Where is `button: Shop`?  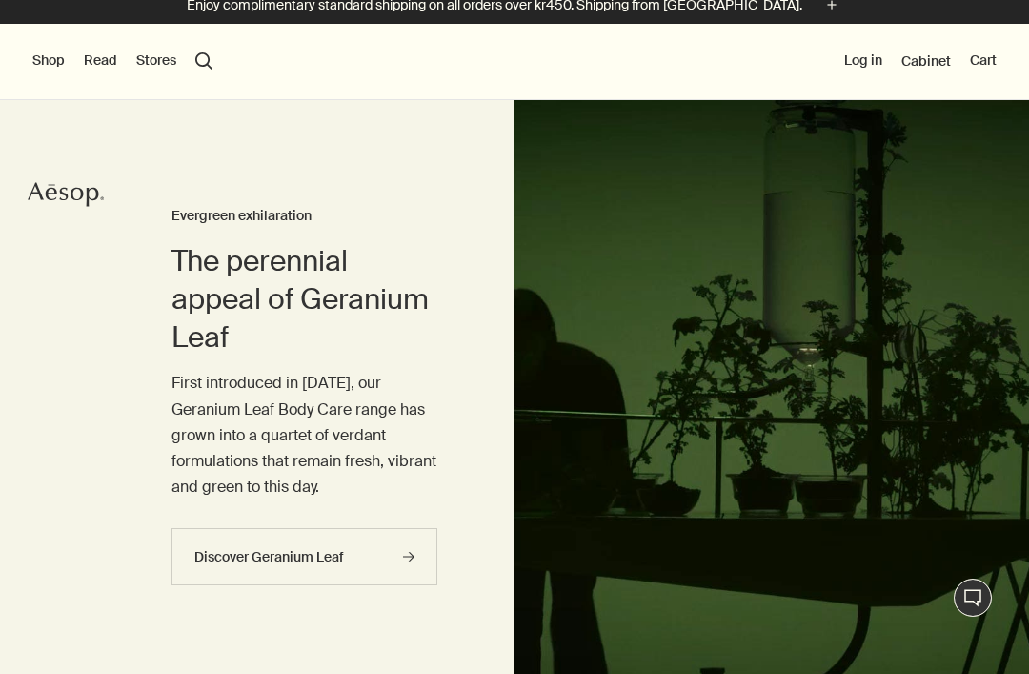
button: Shop is located at coordinates (49, 61).